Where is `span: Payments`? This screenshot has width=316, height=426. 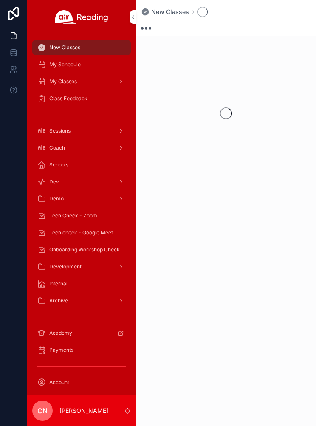
span: Payments is located at coordinates (61, 350).